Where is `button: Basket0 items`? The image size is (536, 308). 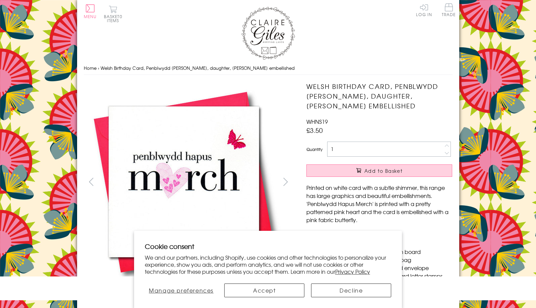
button: Basket0 items is located at coordinates (113, 14).